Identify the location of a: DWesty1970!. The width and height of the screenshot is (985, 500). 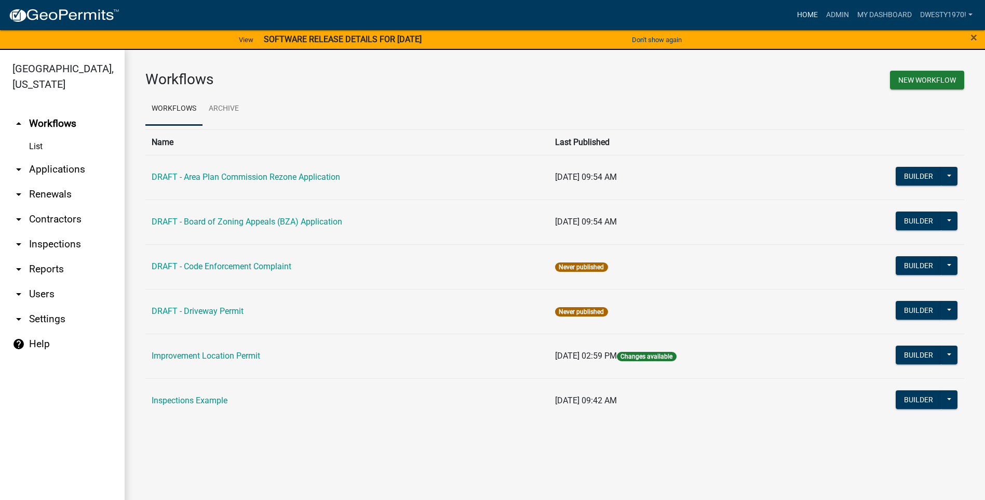
(946, 15).